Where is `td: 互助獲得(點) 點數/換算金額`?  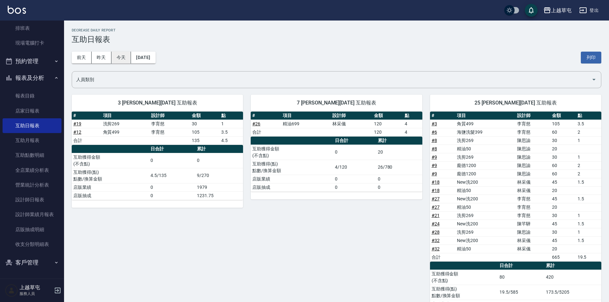
td: 互助獲得(點) 點數/換算金額 is located at coordinates (292, 167).